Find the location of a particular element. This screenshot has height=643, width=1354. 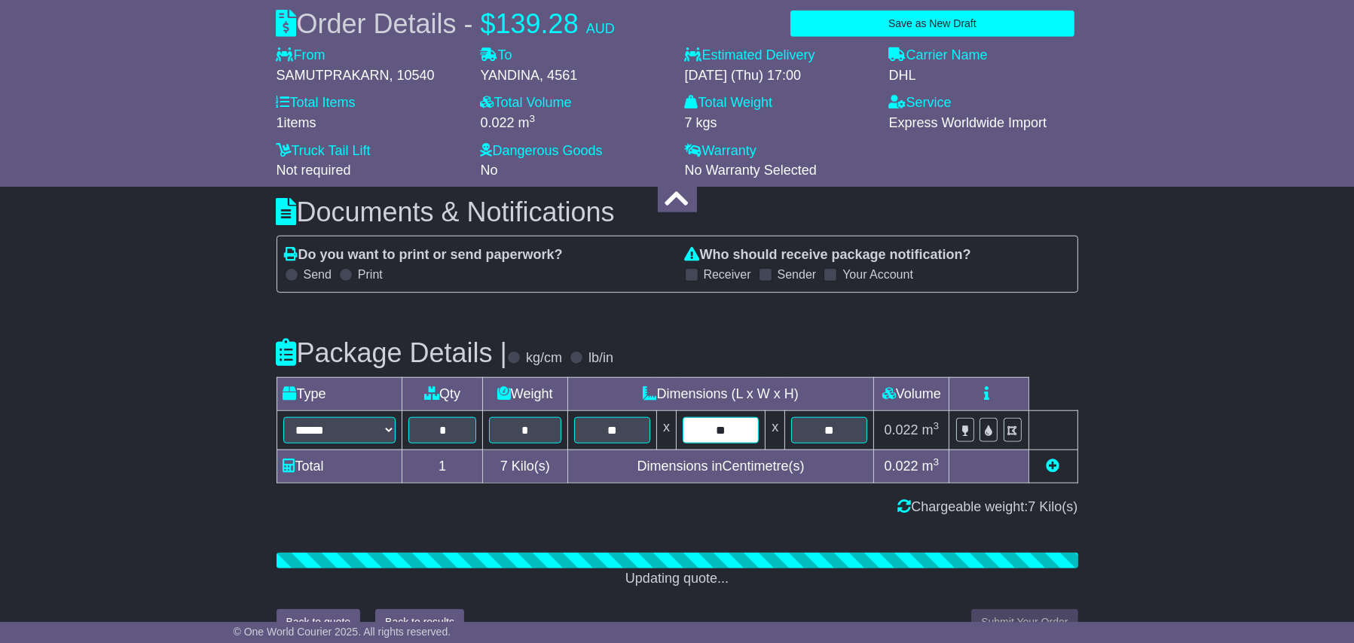

label: Dangerous Goods is located at coordinates (542, 151).